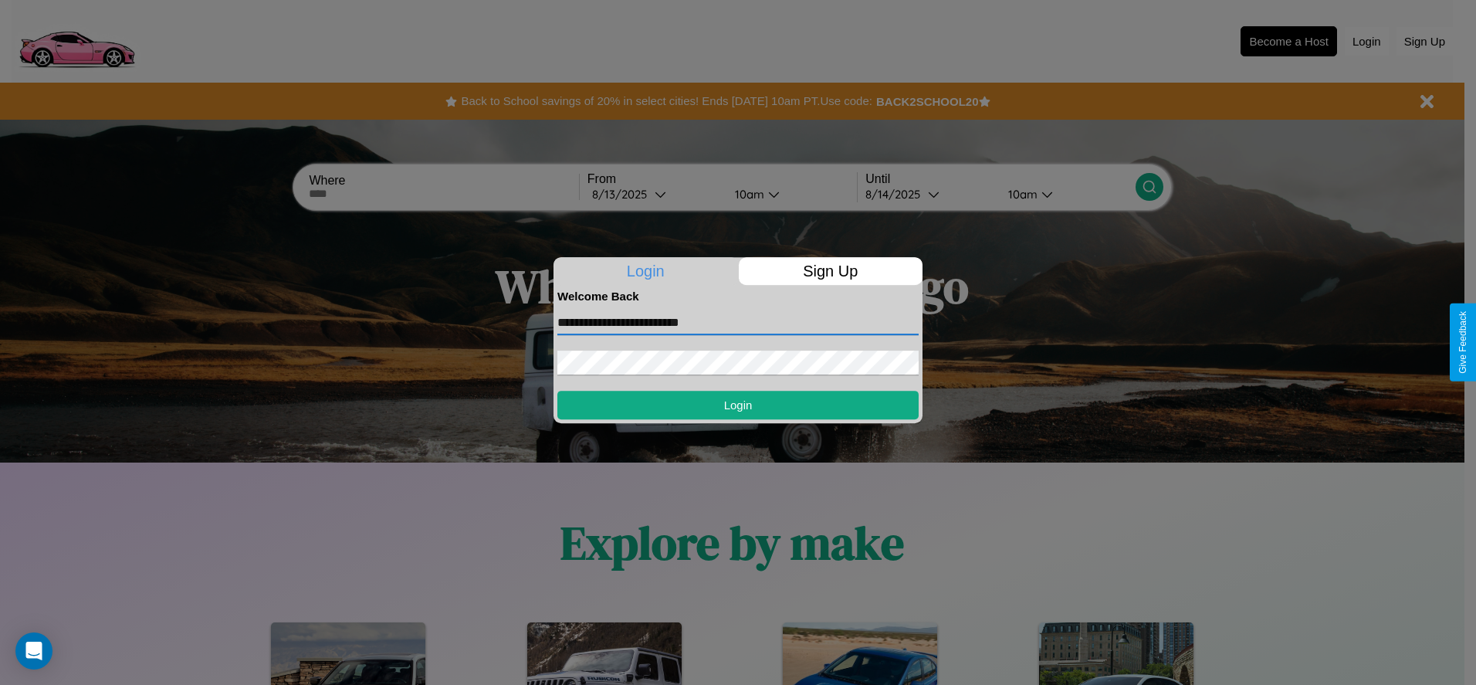 The image size is (1476, 685). I want to click on p: Login, so click(646, 271).